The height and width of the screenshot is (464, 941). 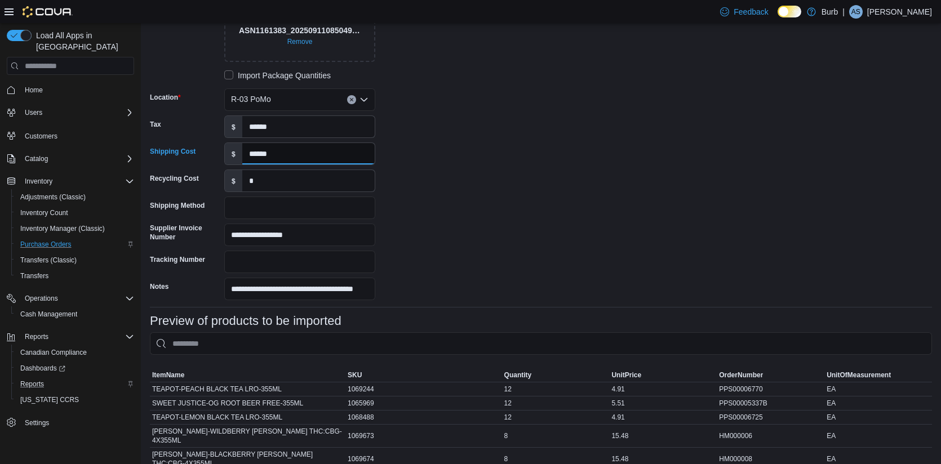 What do you see at coordinates (663, 436) in the screenshot?
I see `div: 15.48` at bounding box center [663, 436].